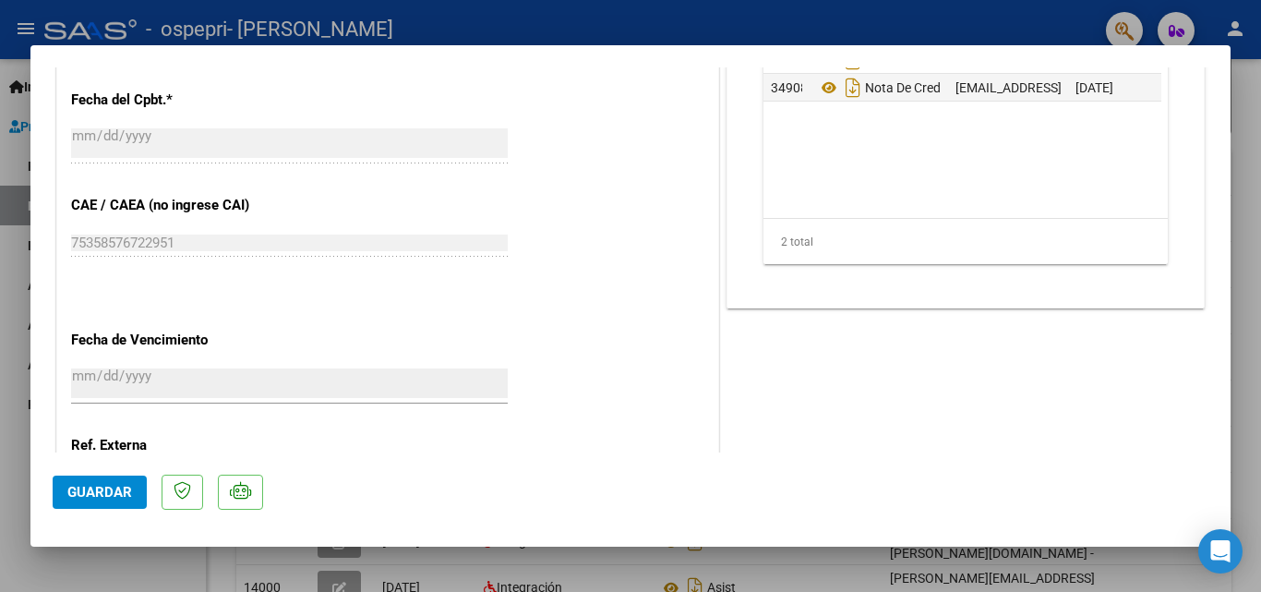 The height and width of the screenshot is (592, 1261). Describe the element at coordinates (966, 242) in the screenshot. I see `div: 2 total` at that location.